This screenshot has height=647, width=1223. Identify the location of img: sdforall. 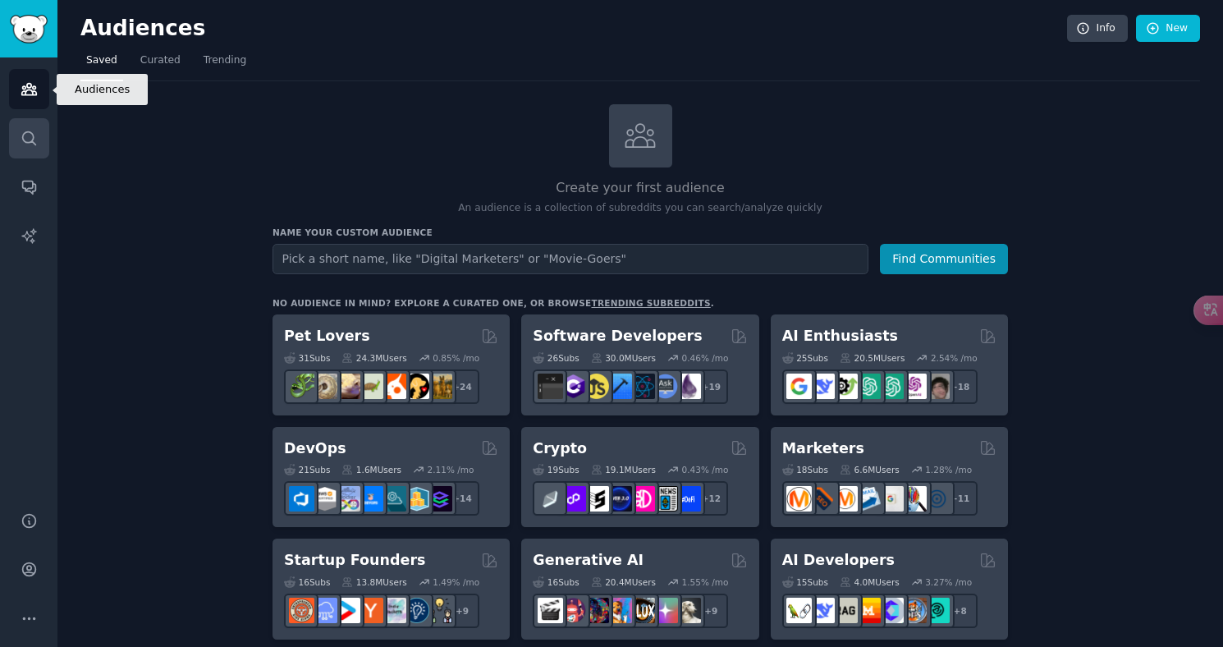
(619, 610).